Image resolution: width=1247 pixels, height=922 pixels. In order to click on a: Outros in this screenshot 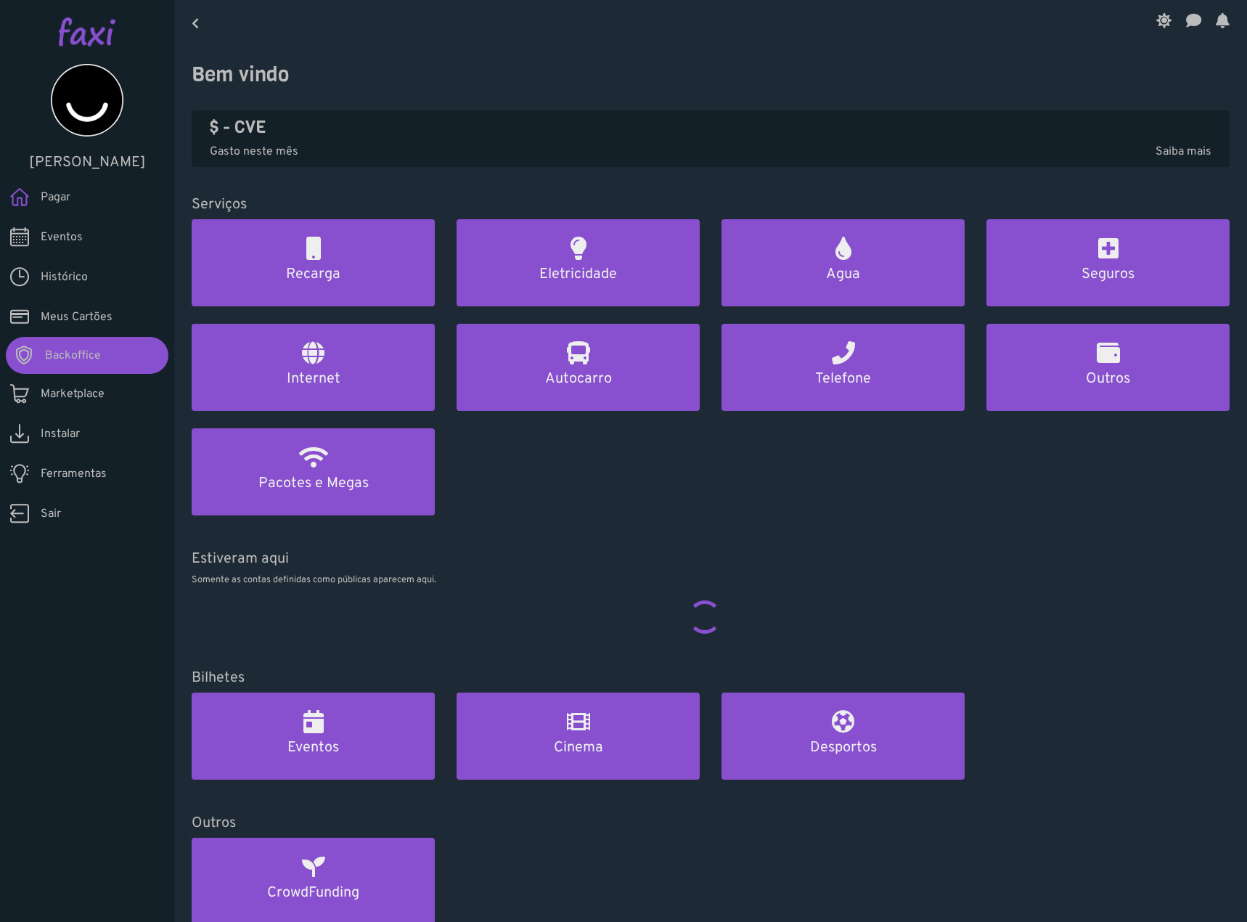, I will do `click(1108, 367)`.